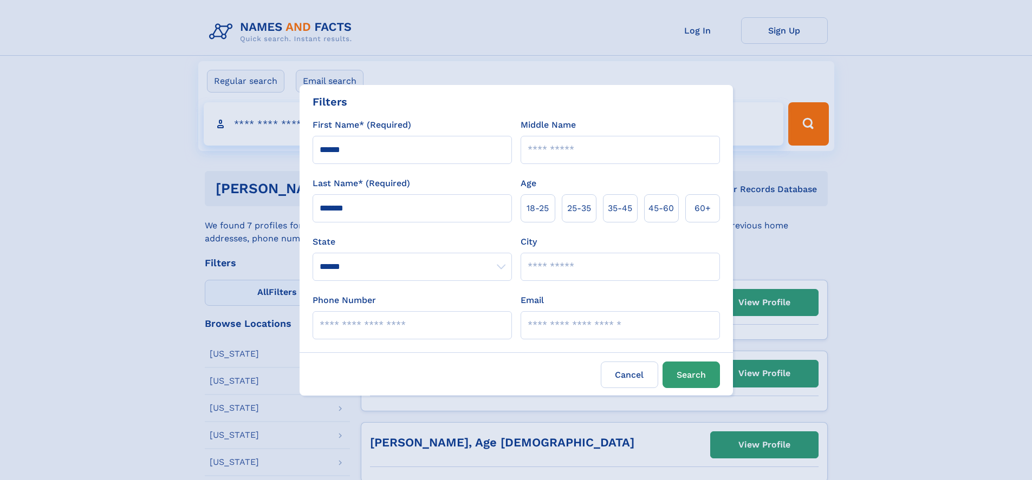  Describe the element at coordinates (528, 184) in the screenshot. I see `label: Age` at that location.